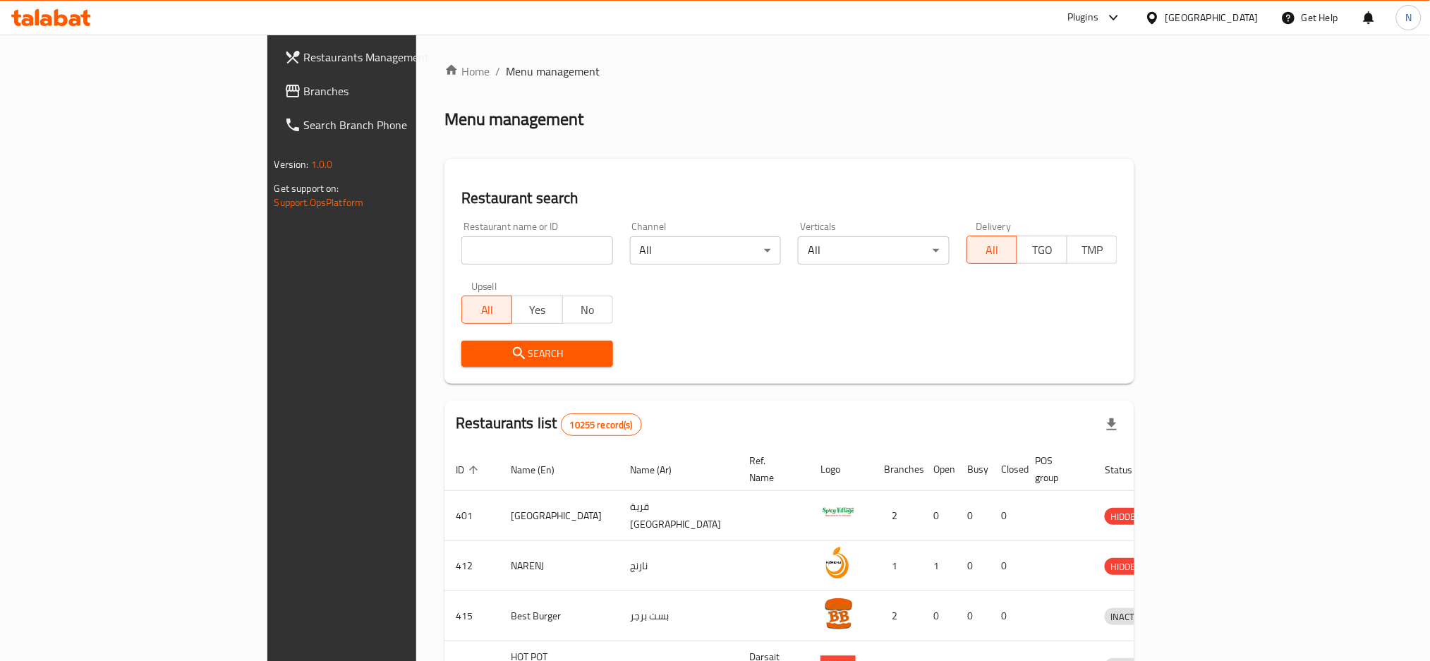 The width and height of the screenshot is (1430, 661). What do you see at coordinates (1042, 250) in the screenshot?
I see `button: TGO` at bounding box center [1042, 250].